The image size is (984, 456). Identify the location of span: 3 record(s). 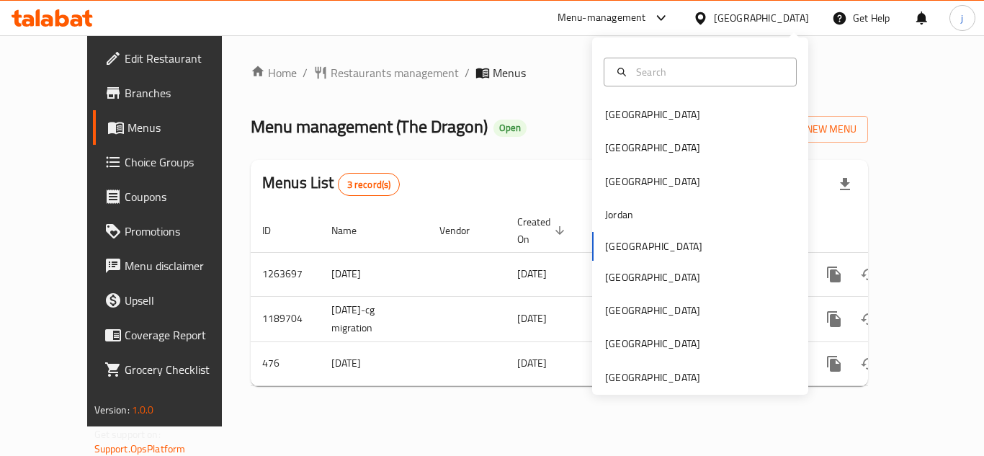
(369, 184).